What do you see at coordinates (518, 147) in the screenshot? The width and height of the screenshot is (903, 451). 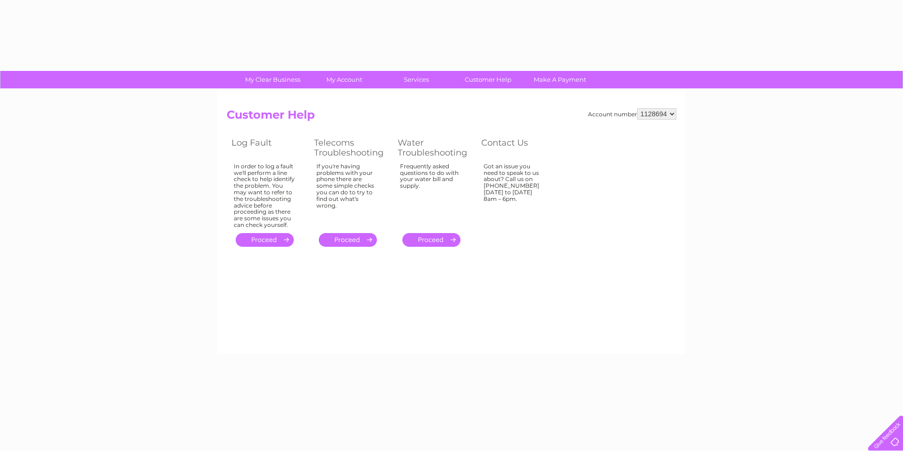 I see `th: Contact Us` at bounding box center [518, 147].